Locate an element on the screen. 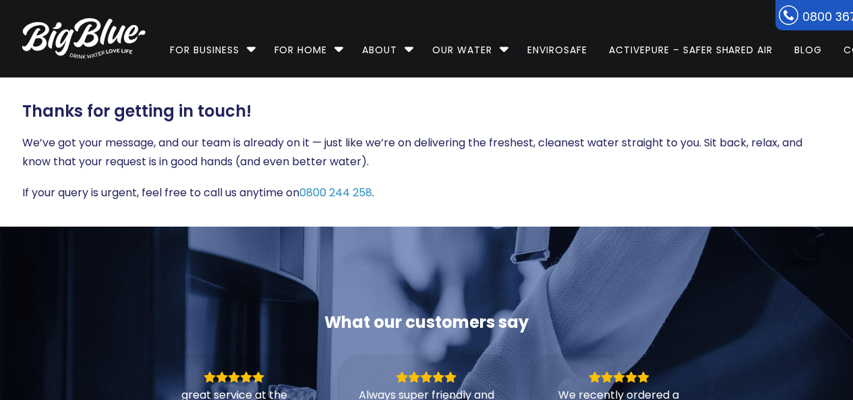 The image size is (853, 400). a: 0800 244 258 is located at coordinates (336, 192).